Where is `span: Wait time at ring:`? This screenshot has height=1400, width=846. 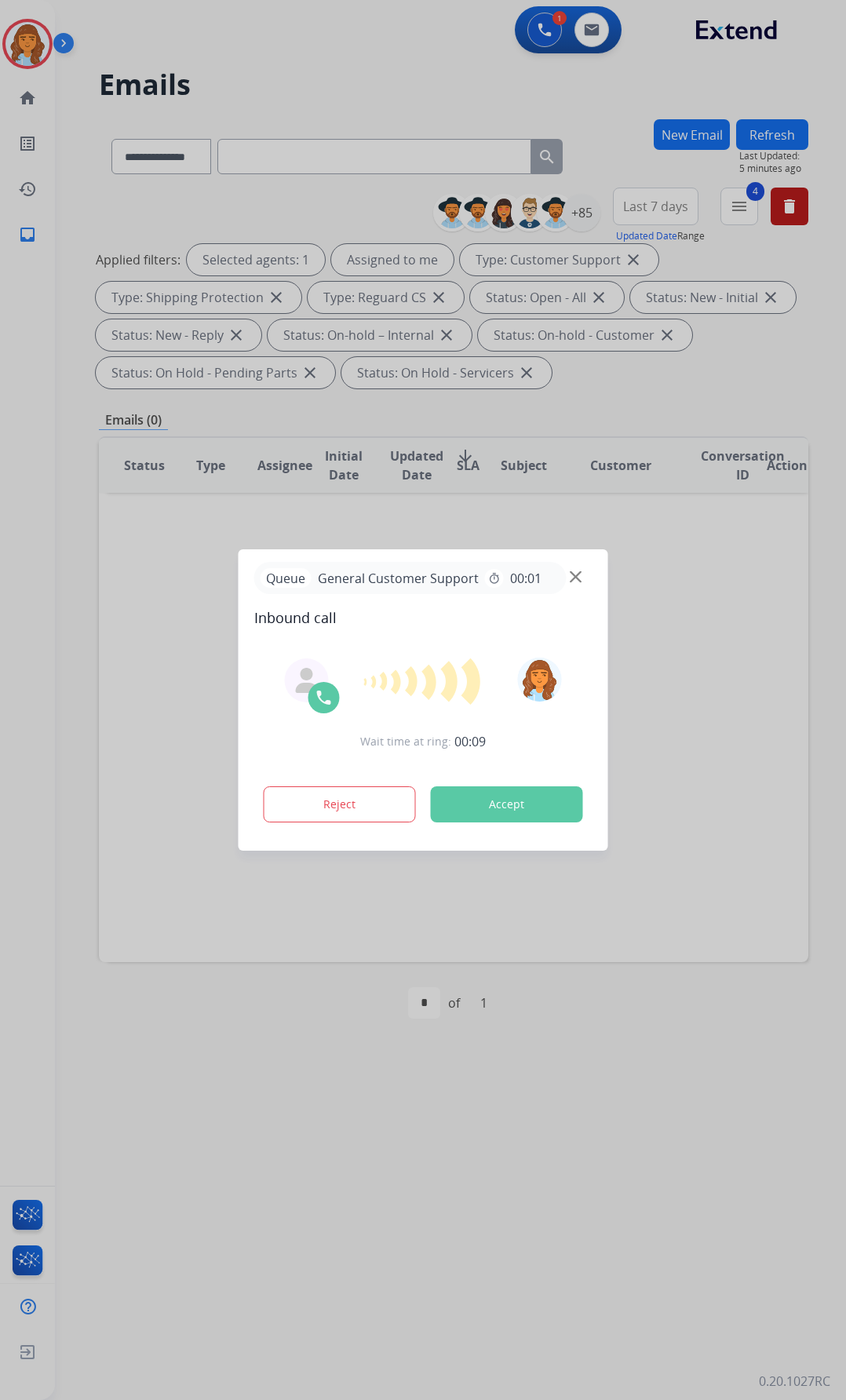
span: Wait time at ring: is located at coordinates (406, 741).